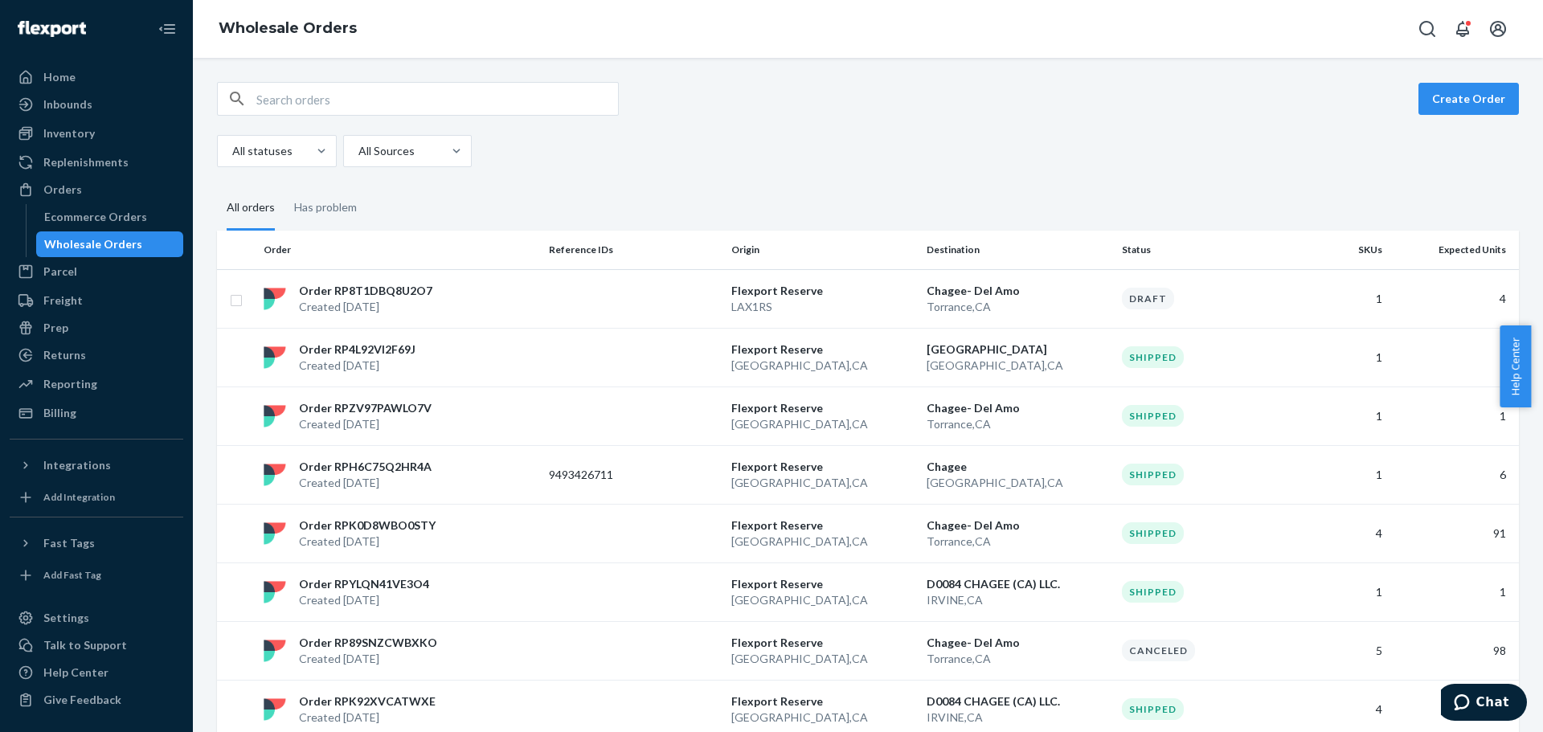 The height and width of the screenshot is (732, 1543). What do you see at coordinates (1158, 650) in the screenshot?
I see `div: Canceled` at bounding box center [1158, 650].